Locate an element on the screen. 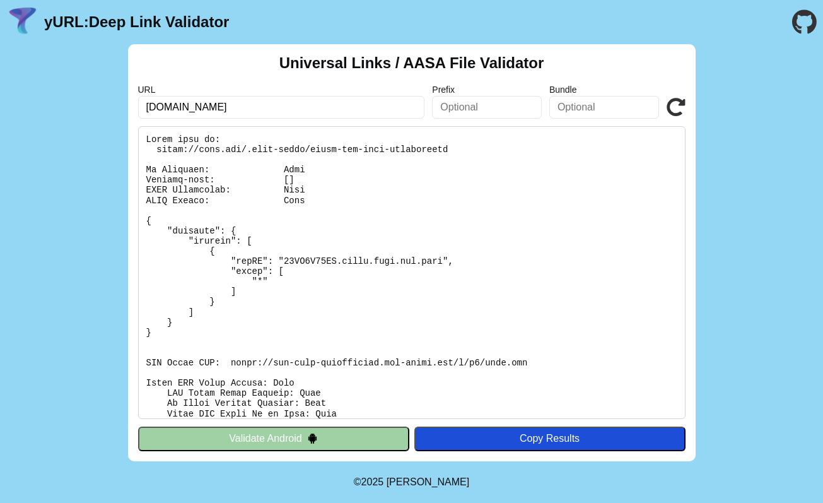  button: Copy Results is located at coordinates (550, 438).